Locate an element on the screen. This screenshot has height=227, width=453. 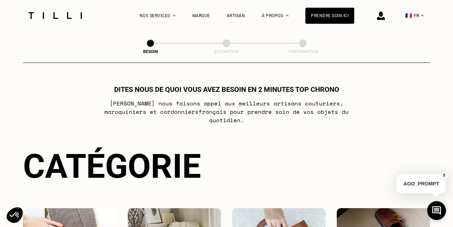
a: Prendre soin ici is located at coordinates (330, 16).